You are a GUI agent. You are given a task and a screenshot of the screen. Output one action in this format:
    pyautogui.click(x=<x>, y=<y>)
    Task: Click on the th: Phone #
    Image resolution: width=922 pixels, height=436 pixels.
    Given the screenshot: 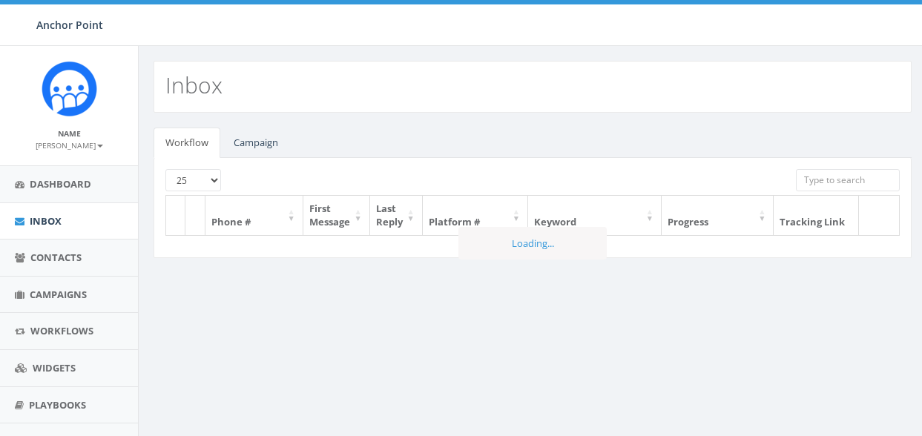 What is the action you would take?
    pyautogui.click(x=254, y=215)
    